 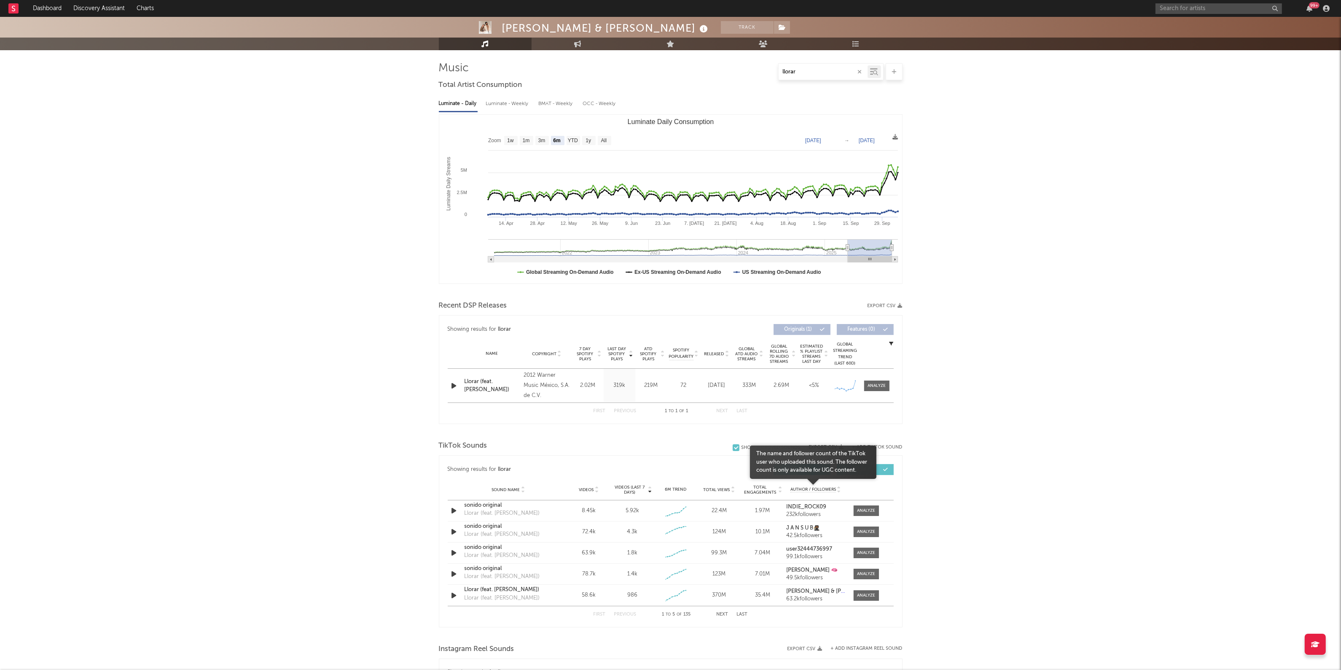 I want to click on text: 1y, so click(x=588, y=141).